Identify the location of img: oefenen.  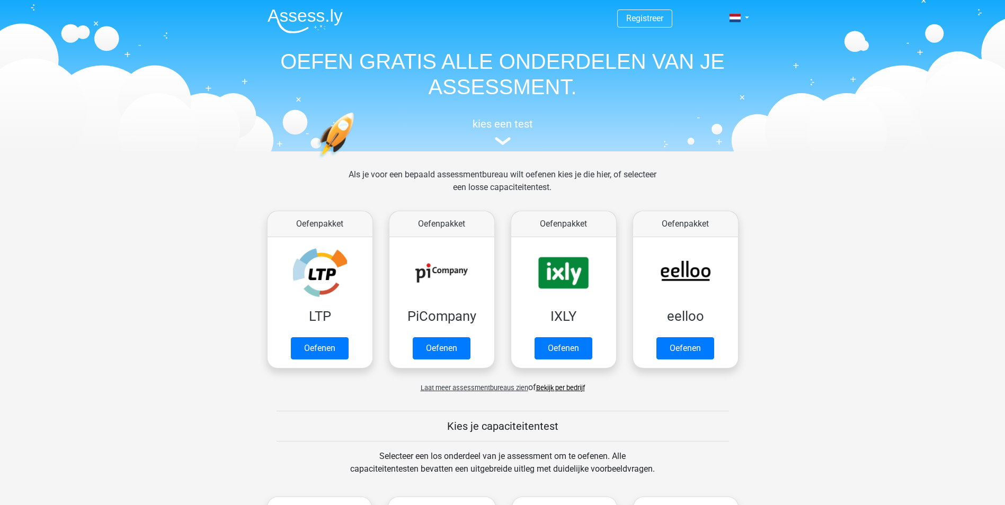
(356, 160).